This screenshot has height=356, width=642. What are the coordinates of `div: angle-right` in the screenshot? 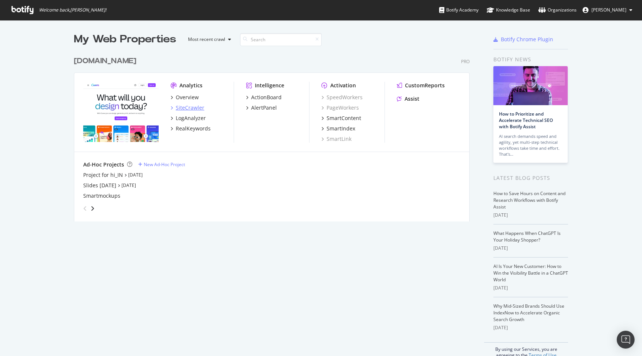 It's located at (93, 209).